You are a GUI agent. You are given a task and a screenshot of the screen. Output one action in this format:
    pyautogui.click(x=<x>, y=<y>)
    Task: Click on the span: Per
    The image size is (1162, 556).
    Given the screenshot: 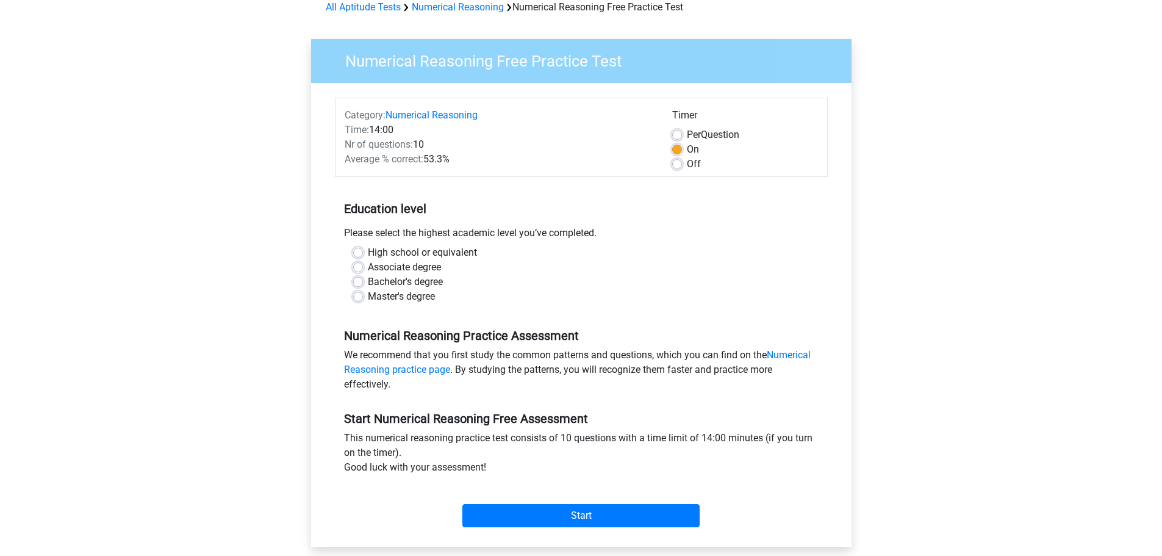 What is the action you would take?
    pyautogui.click(x=693, y=134)
    